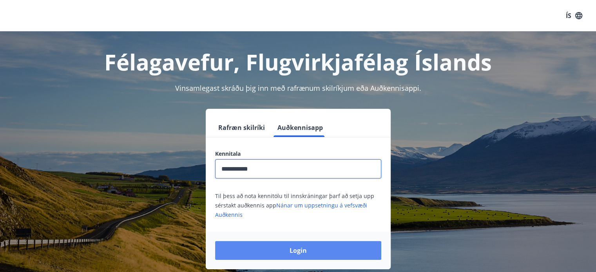 The image size is (596, 272). I want to click on button: Rafræn skilríki, so click(241, 128).